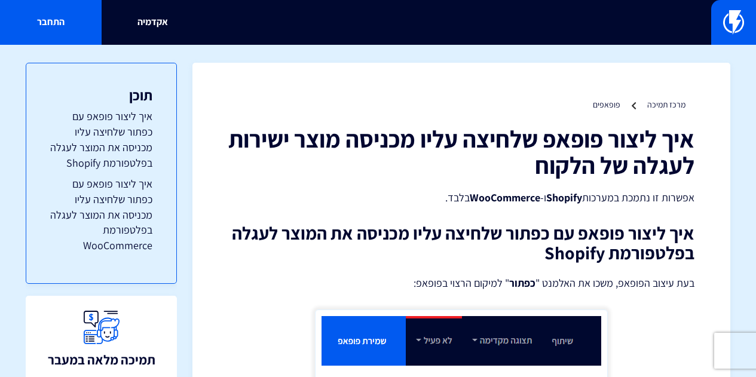 This screenshot has width=756, height=377. I want to click on a: פופאפים, so click(606, 105).